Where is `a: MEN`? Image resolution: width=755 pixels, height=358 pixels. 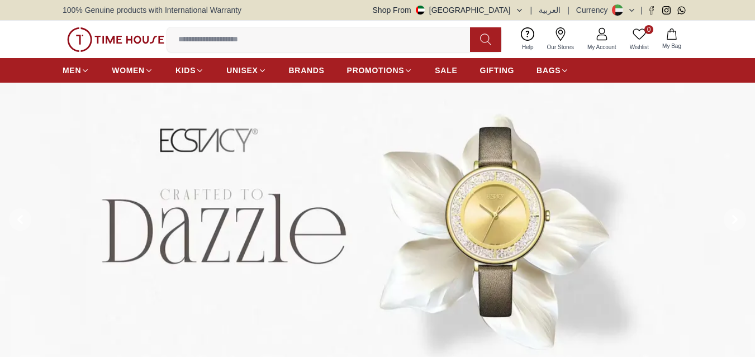
a: MEN is located at coordinates (76, 70).